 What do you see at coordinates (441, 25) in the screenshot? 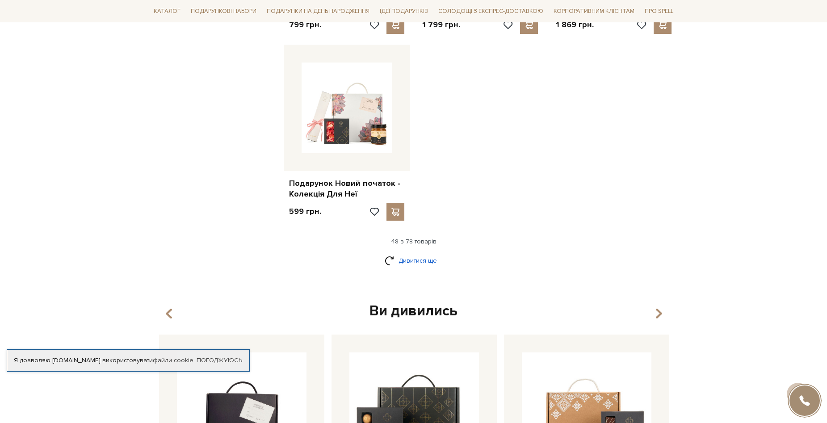
I see `p: 1 799 грн.` at bounding box center [441, 25].